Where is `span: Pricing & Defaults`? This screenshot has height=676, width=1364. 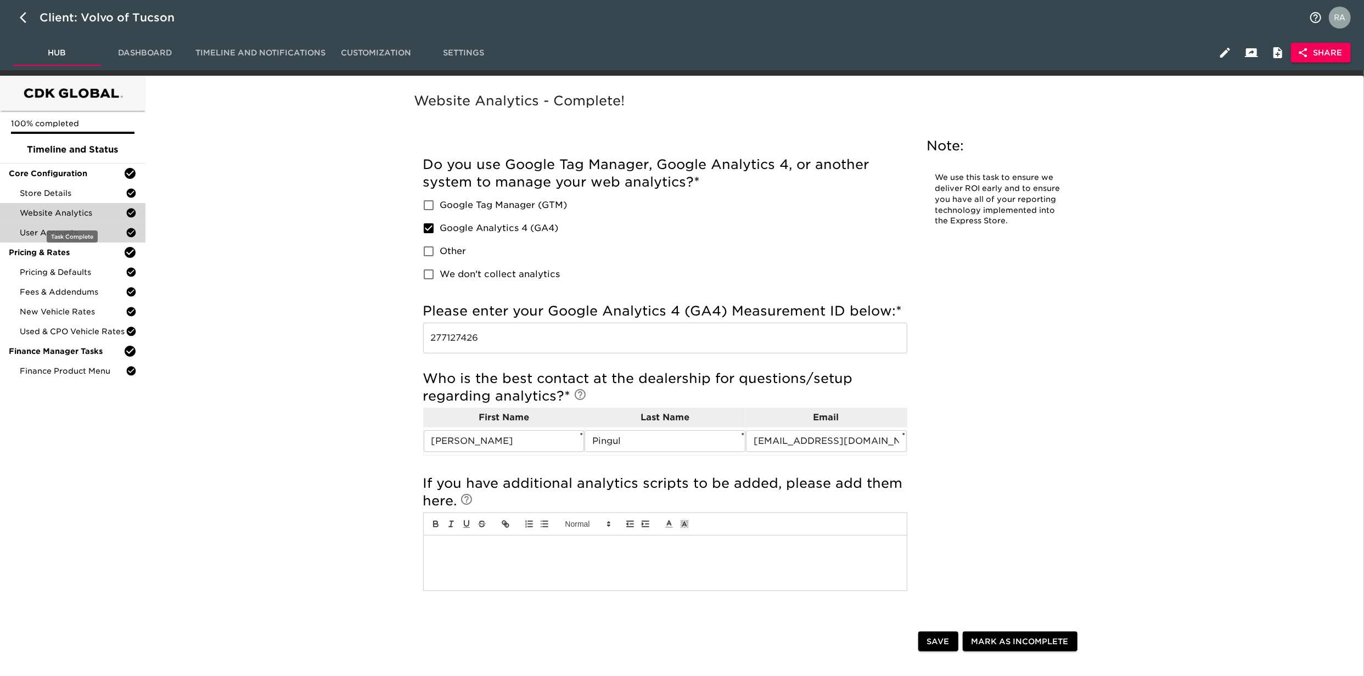 span: Pricing & Defaults is located at coordinates (72, 272).